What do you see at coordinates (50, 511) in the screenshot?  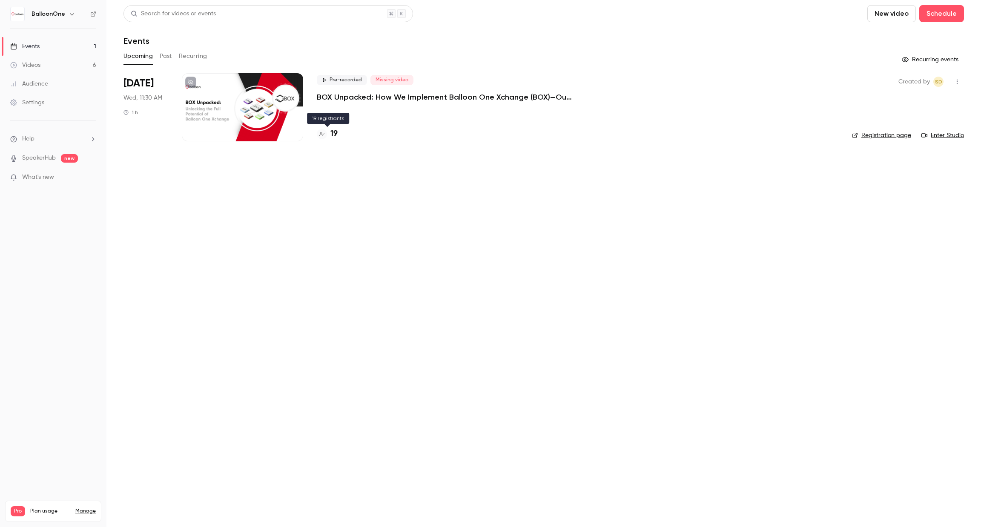 I see `span: Plan usage` at bounding box center [50, 511].